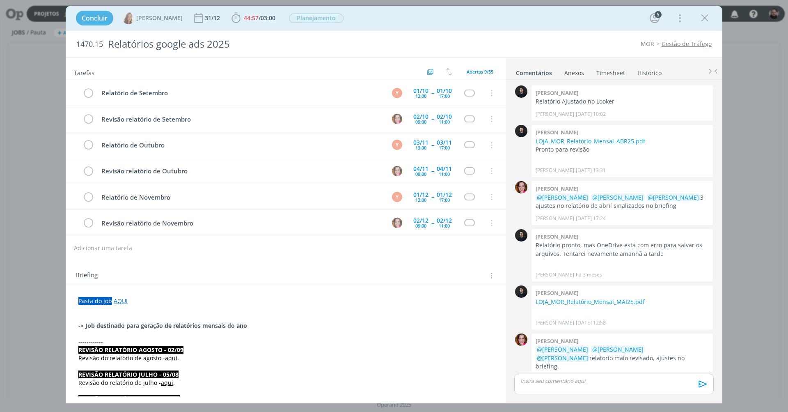 This screenshot has height=412, width=788. Describe the element at coordinates (622, 201) in the screenshot. I see `p: 3 ajustes no relatório de abril sinalizados no briefing` at that location.